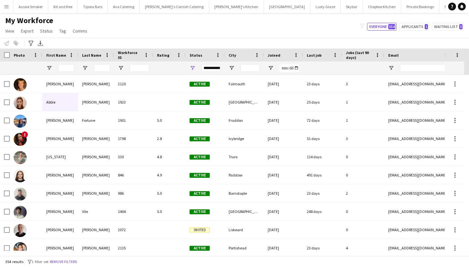 The image size is (469, 267). I want to click on div: 23 days, so click(323, 193).